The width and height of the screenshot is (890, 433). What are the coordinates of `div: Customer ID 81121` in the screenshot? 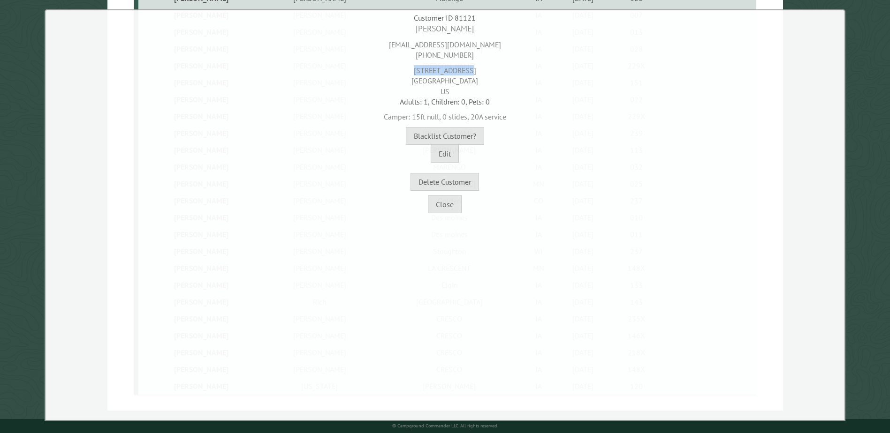 It's located at (445, 18).